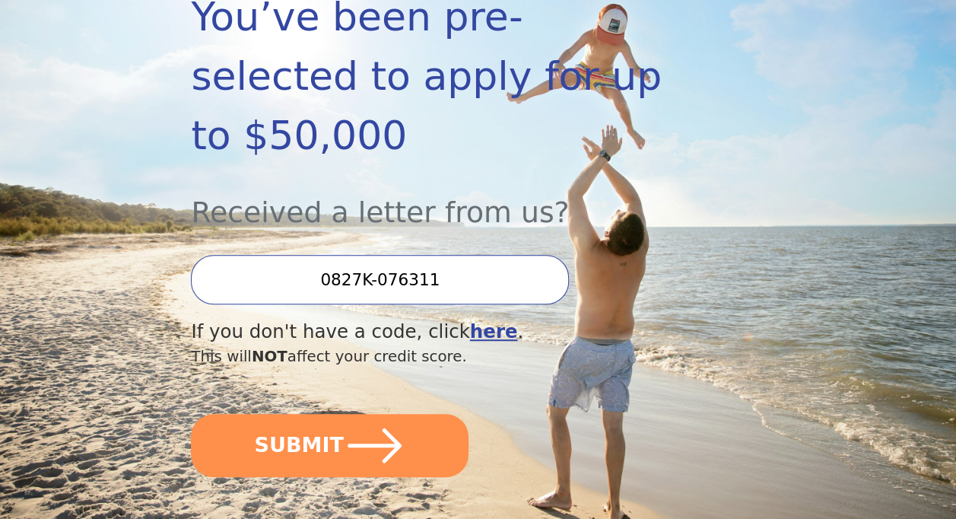 The image size is (956, 519). Describe the element at coordinates (329, 445) in the screenshot. I see `button: SUBMIT` at that location.